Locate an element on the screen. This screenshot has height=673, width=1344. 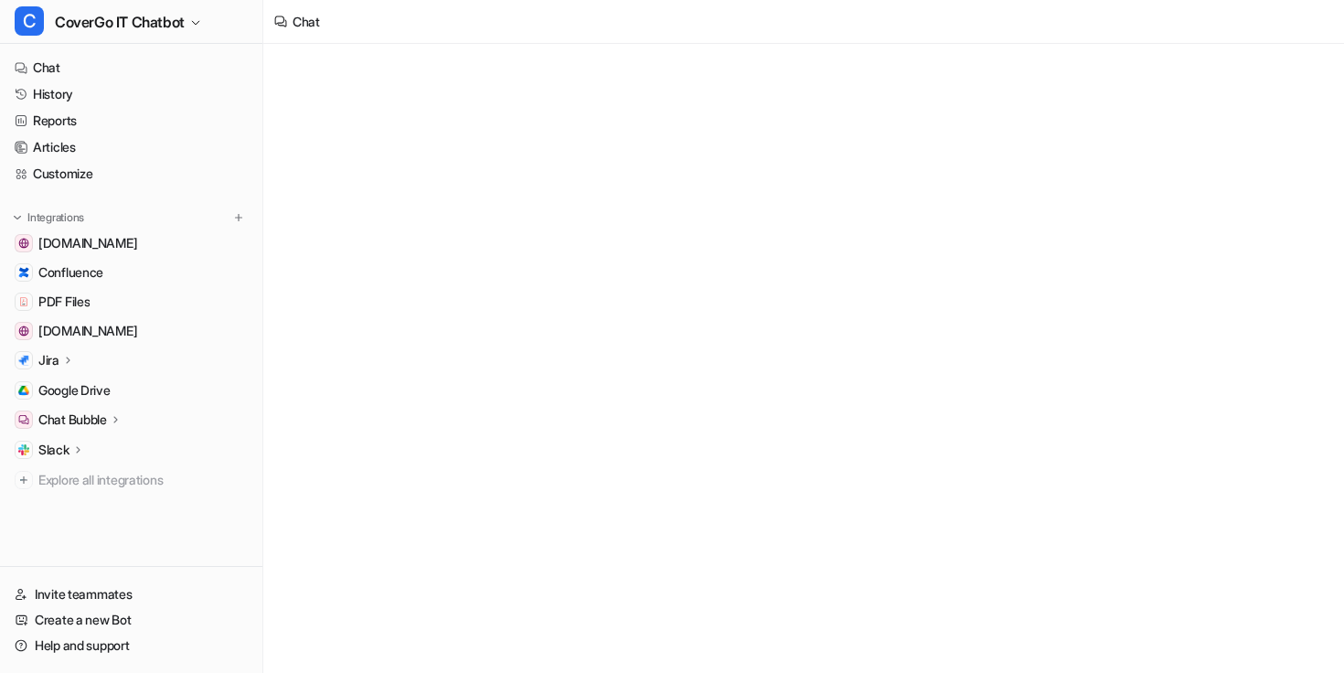
a: Articles is located at coordinates (131, 147).